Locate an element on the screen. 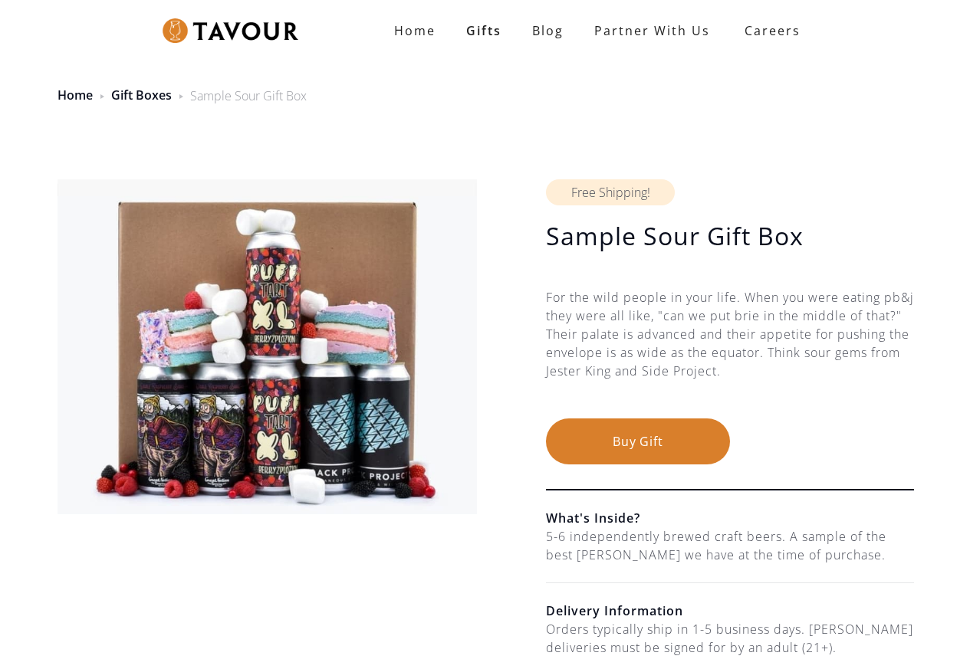  strong: Home is located at coordinates (415, 31).